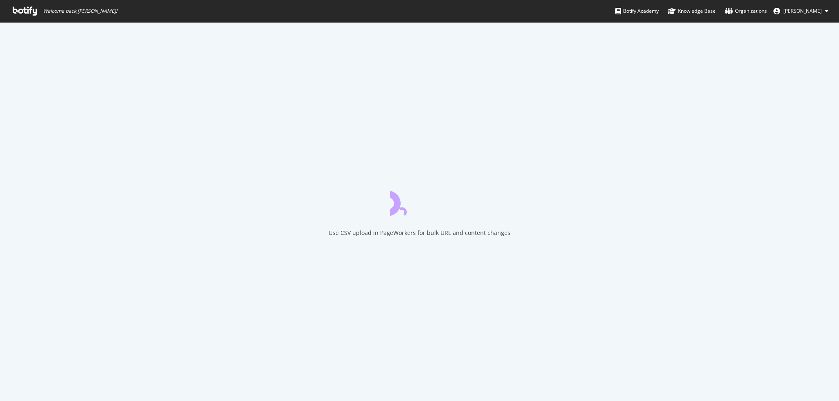 The height and width of the screenshot is (401, 839). Describe the element at coordinates (637, 11) in the screenshot. I see `div: Botify Academy` at that location.